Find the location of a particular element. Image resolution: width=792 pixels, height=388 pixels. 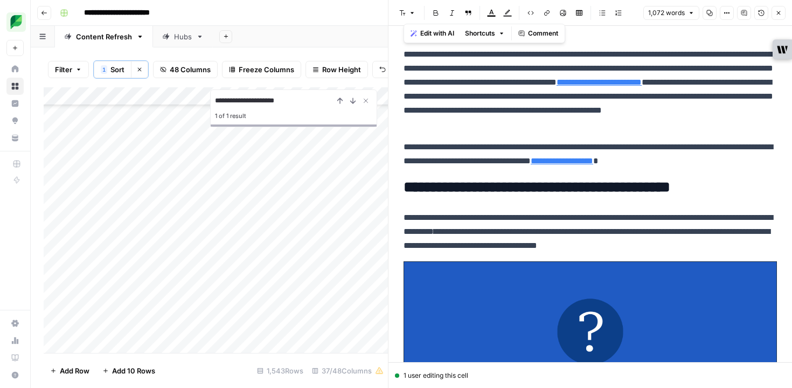

a: Opportunities is located at coordinates (15, 121).